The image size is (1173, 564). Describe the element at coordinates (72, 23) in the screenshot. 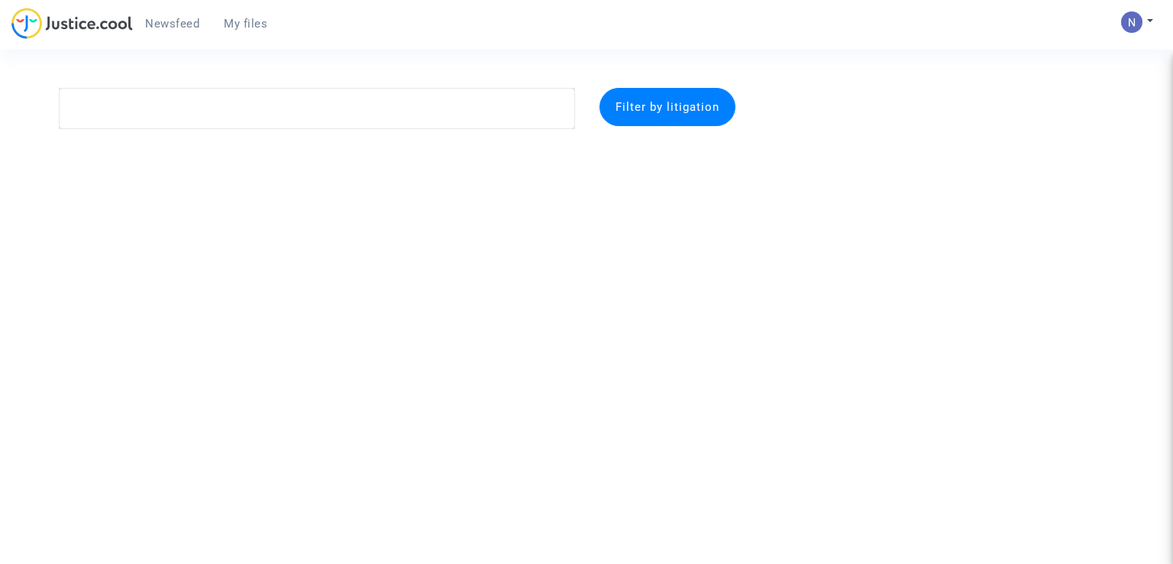

I see `img: jc-logo.svg` at that location.